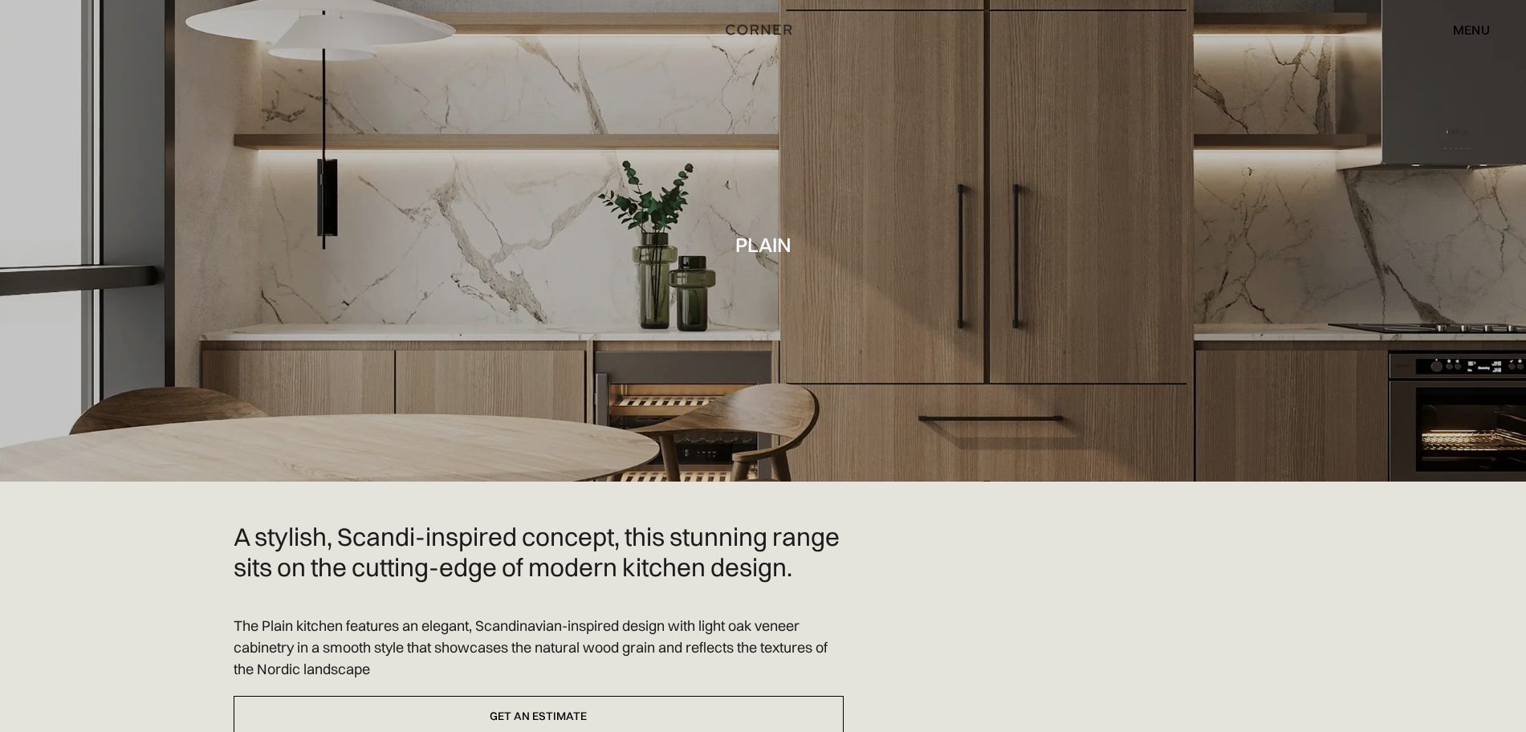  I want to click on h2: A stylish, Scandi-inspired concept, this stunning range sits on the cutting-edge of modern kitche..., so click(539, 552).